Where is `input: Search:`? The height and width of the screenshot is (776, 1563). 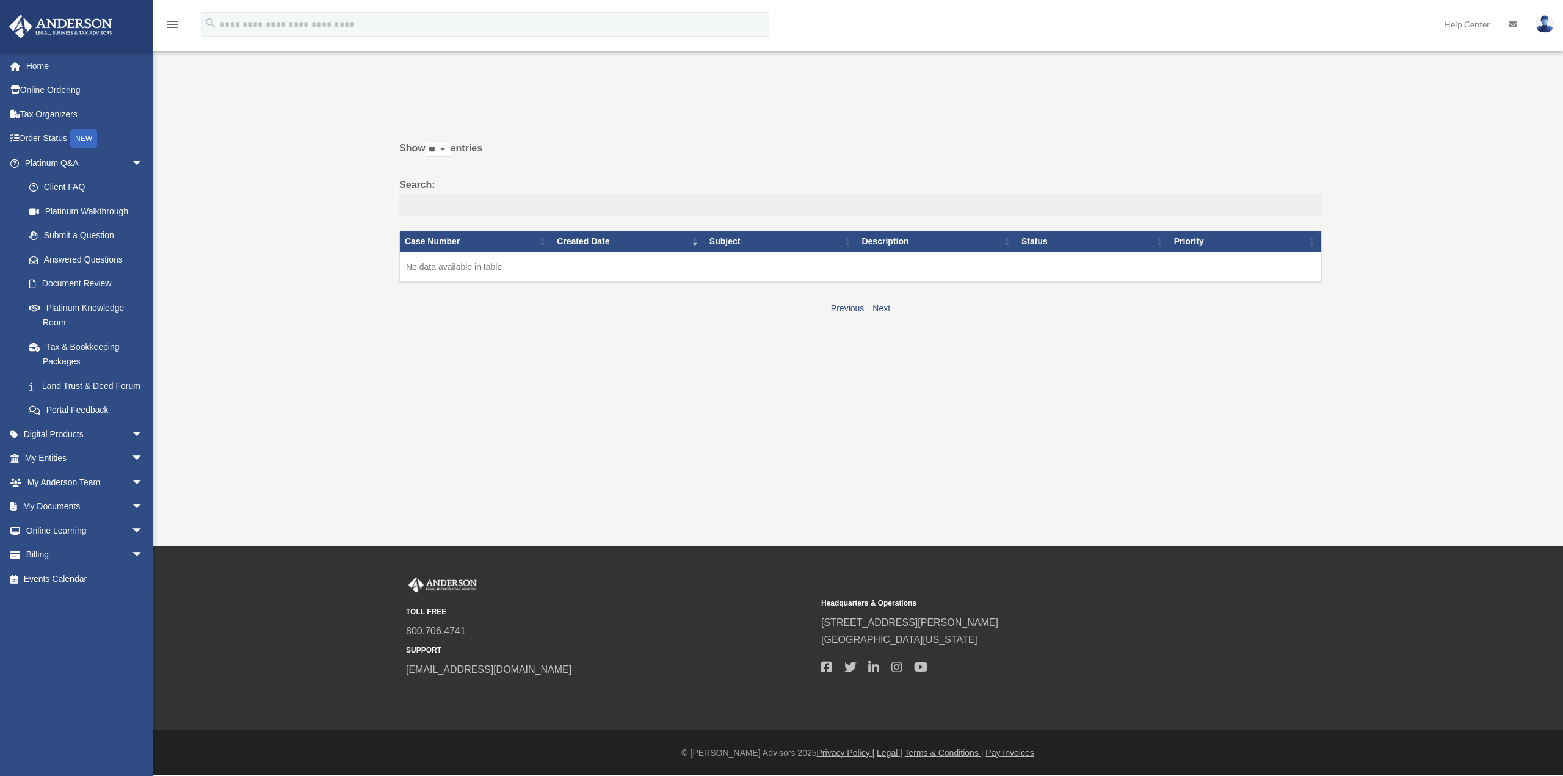 input: Search: is located at coordinates (860, 205).